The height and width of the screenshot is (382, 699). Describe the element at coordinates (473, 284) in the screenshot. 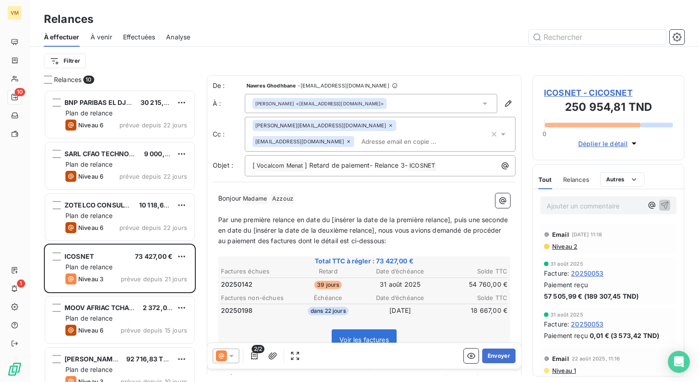

I see `td: 54 760,00 €` at that location.